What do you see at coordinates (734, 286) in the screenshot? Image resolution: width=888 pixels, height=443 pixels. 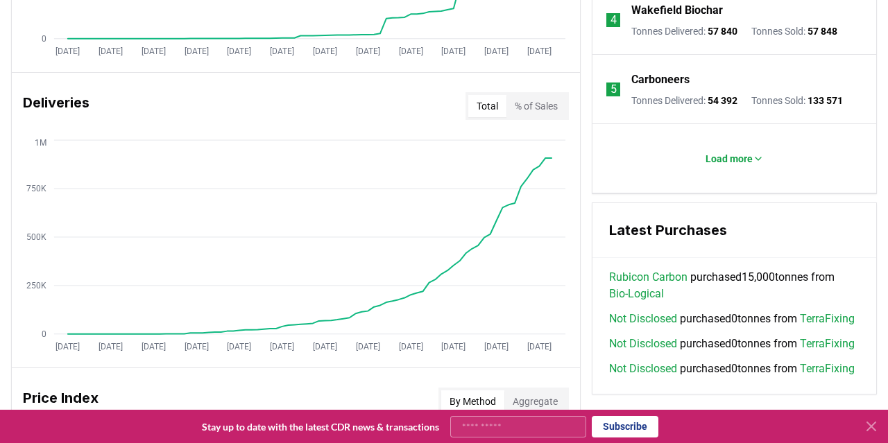 I see `span: purchased 15,000 tonnes from` at bounding box center [734, 286].